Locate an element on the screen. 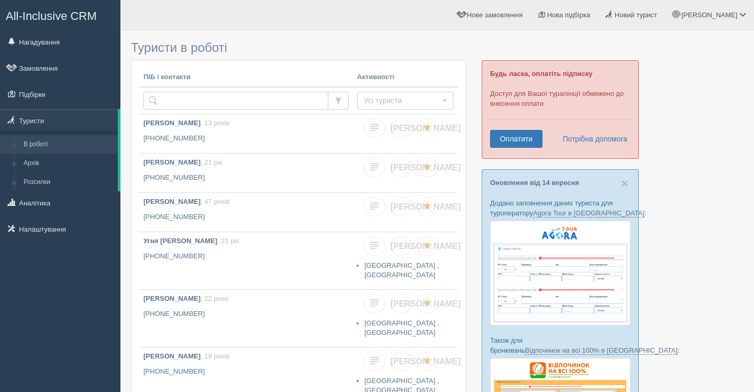 Image resolution: width=754 pixels, height=392 pixels. span: All-Inclusive CRM is located at coordinates (51, 16).